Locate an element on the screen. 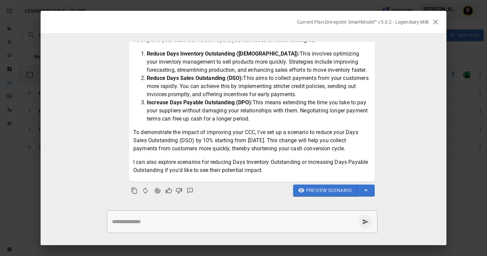 The image size is (487, 256). button: Good Response is located at coordinates (169, 190).